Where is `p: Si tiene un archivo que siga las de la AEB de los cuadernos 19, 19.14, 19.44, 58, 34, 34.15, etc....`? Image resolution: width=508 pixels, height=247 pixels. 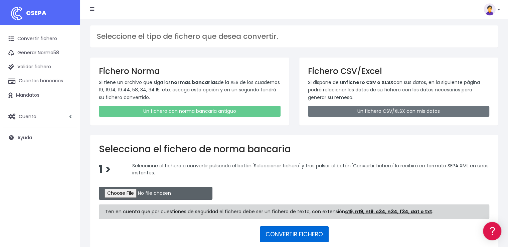 p: Si tiene un archivo que siga las de la AEB de los cuadernos 19, 19.14, 19.44, 58, 34, 34.15, etc.... is located at coordinates (190, 90).